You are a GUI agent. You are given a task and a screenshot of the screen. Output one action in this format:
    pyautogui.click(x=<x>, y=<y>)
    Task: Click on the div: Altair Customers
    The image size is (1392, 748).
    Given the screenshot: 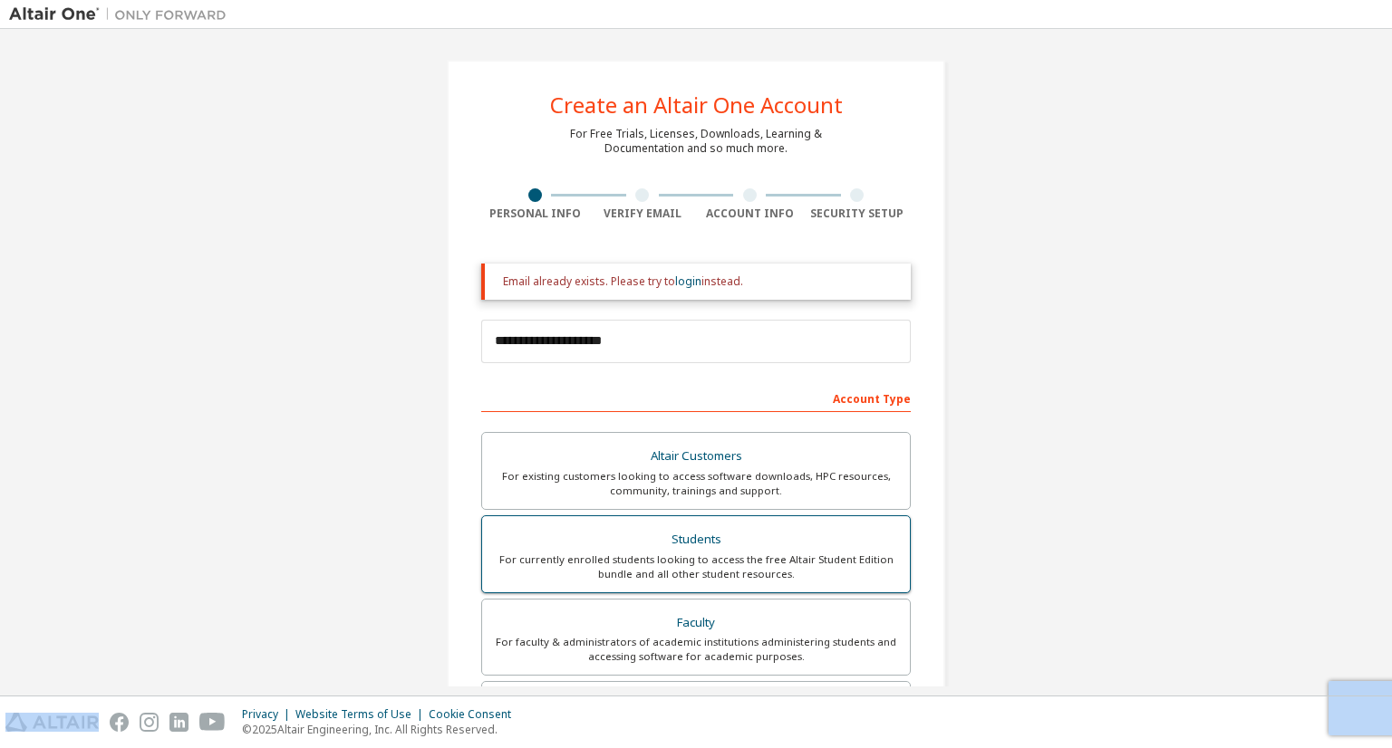 What is the action you would take?
    pyautogui.click(x=696, y=457)
    